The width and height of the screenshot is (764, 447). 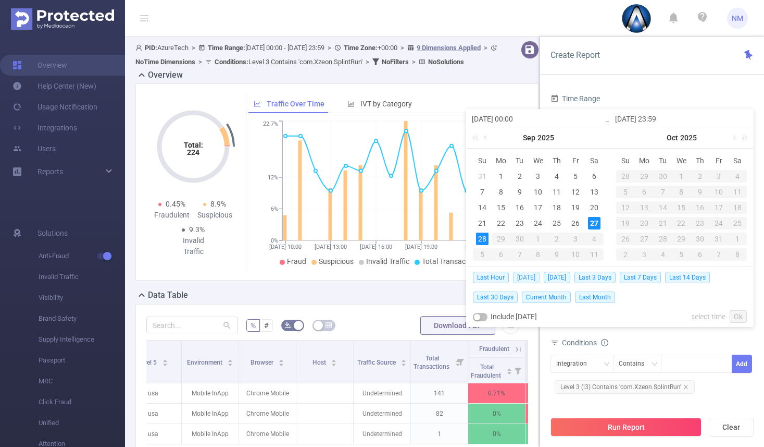 I want to click on td: October 20, 2025, so click(x=645, y=223).